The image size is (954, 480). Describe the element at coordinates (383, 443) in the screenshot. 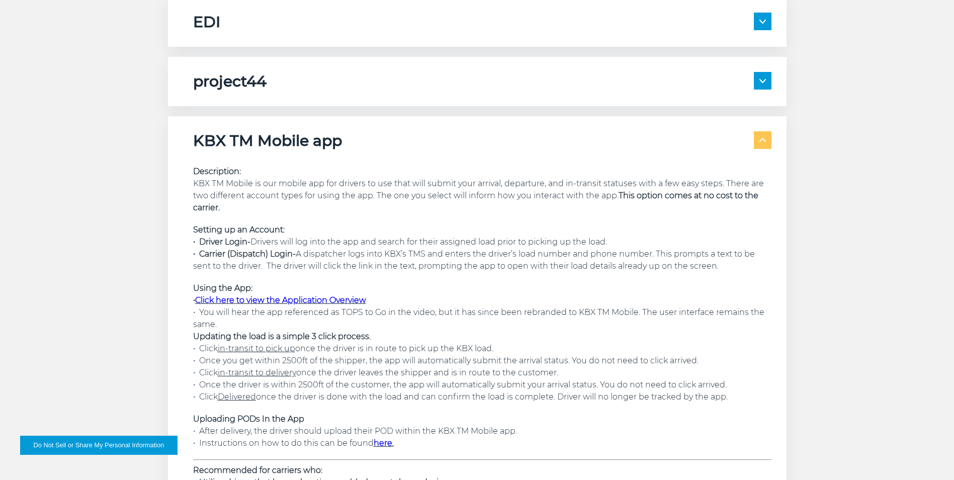

I see `a: here` at that location.